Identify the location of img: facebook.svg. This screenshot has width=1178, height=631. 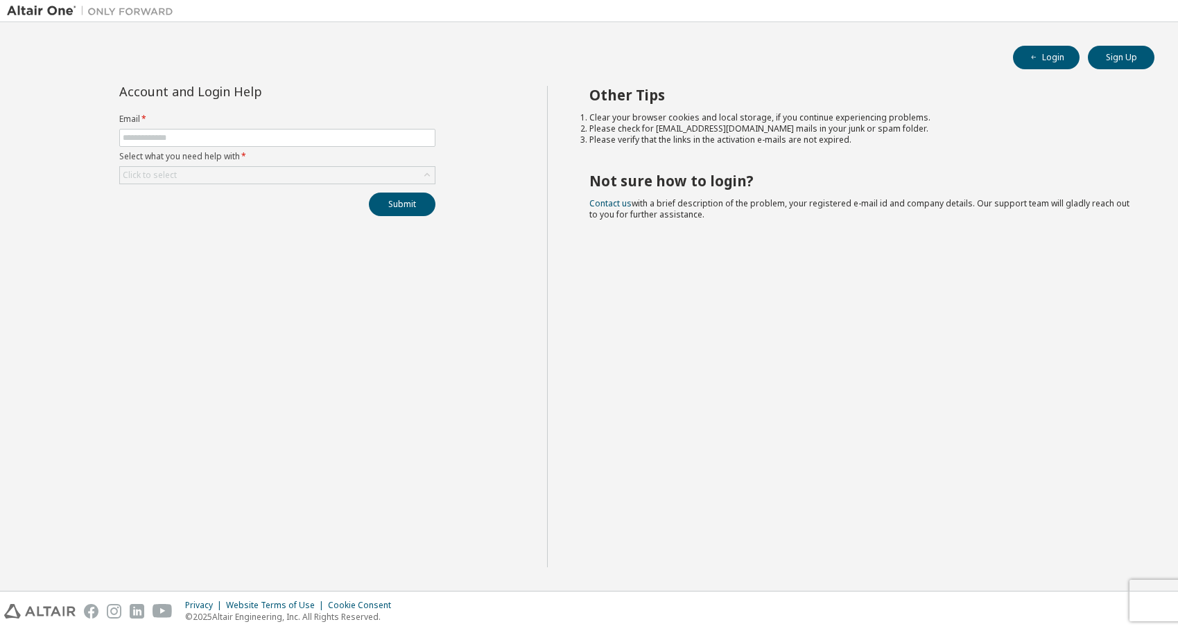
(91, 611).